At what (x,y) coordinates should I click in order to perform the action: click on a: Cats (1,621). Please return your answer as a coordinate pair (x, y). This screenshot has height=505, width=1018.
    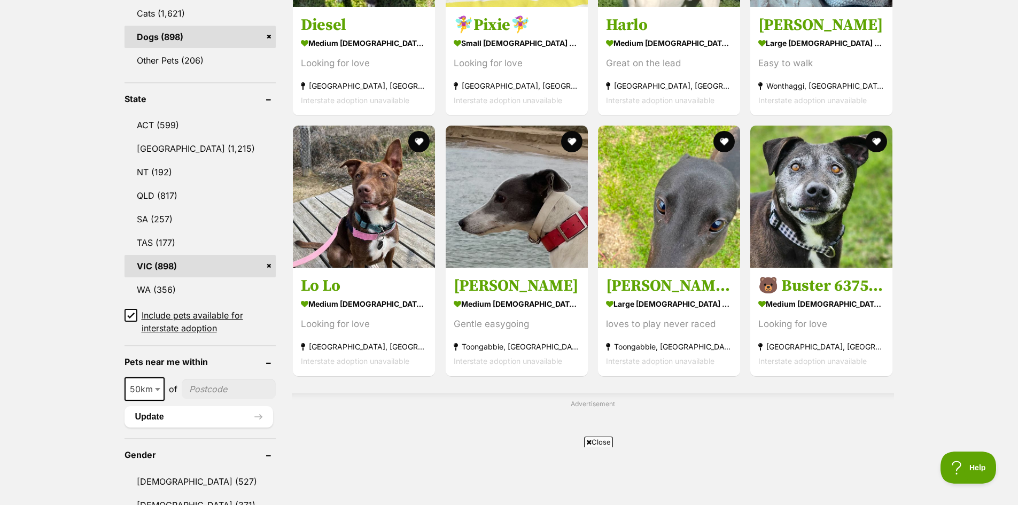
    Looking at the image, I should click on (200, 13).